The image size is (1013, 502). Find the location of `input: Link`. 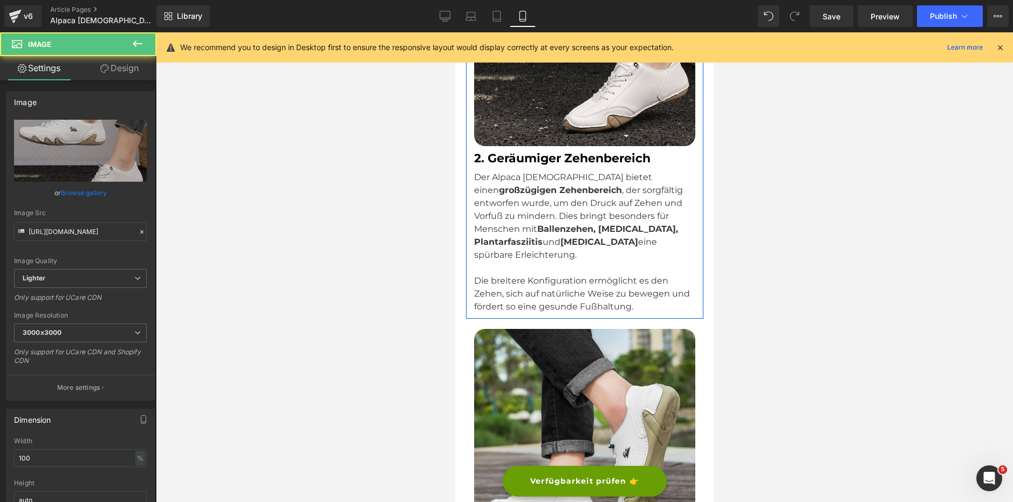

input: Link is located at coordinates (80, 231).